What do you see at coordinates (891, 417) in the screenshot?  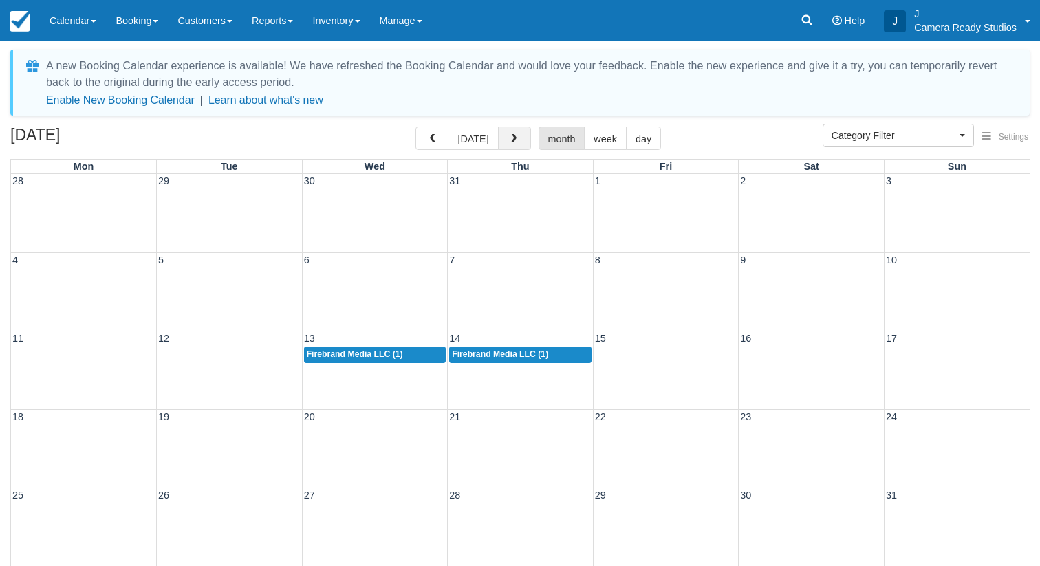 I see `span: 24` at bounding box center [891, 417].